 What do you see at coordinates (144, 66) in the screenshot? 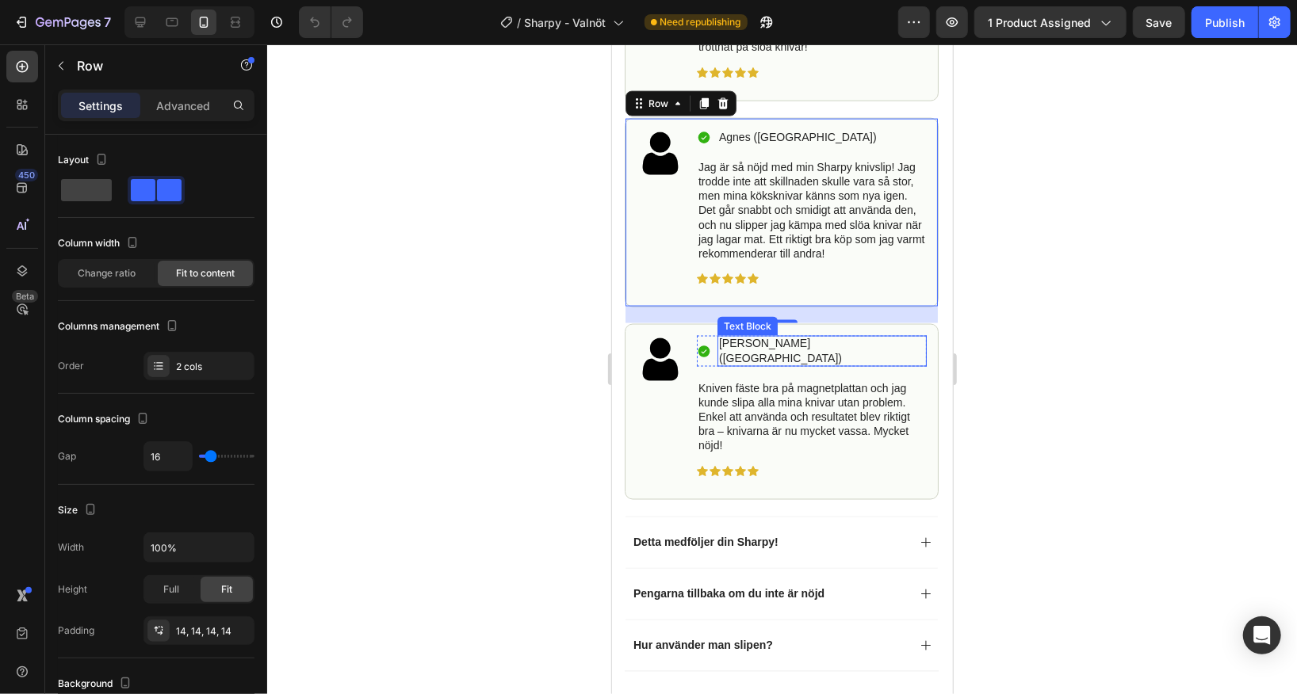
I see `p: Row` at bounding box center [144, 66].